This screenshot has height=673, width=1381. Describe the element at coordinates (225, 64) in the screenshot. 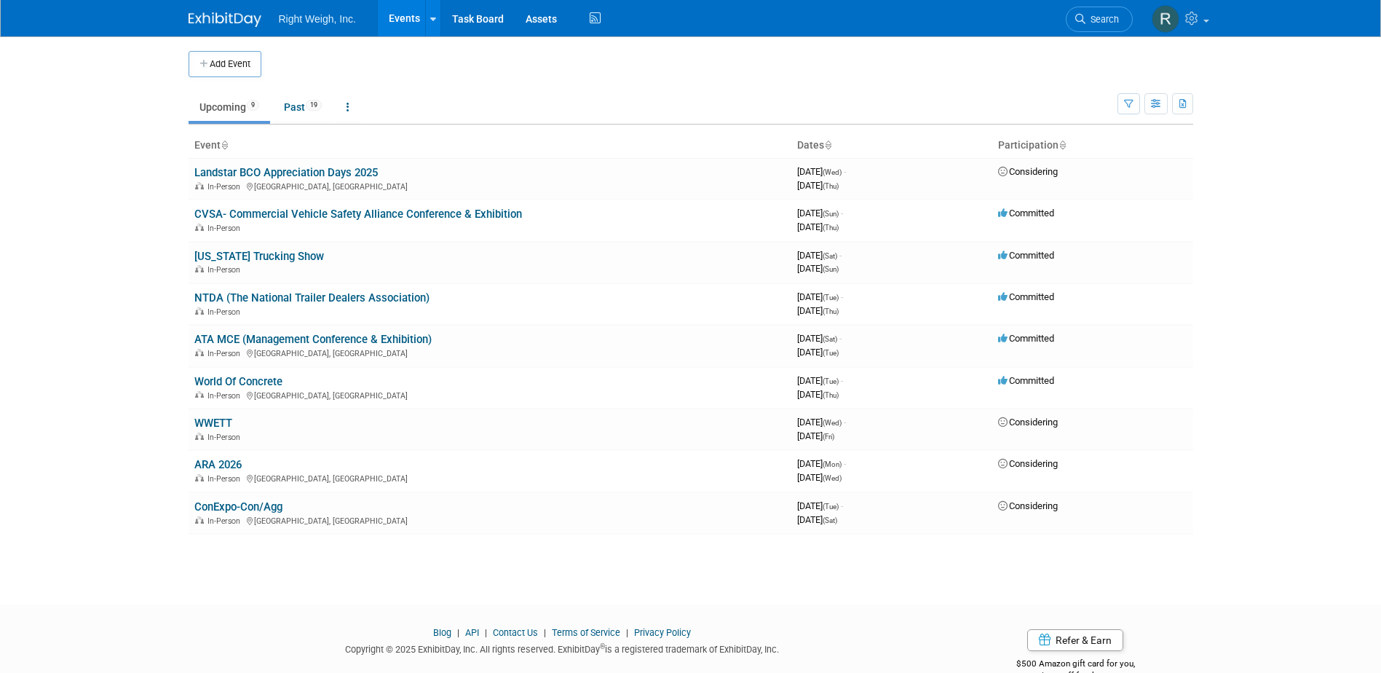

I see `button: Add Event` at that location.